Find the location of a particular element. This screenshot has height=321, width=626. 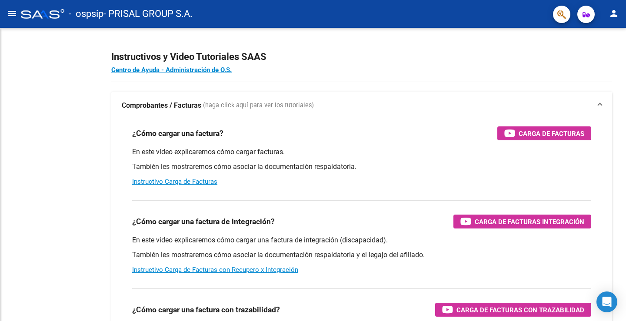

mat-expansion-panel-header: Comprobantes / Facturas (haga click aquí para ver los tutoriales) is located at coordinates (362, 106).